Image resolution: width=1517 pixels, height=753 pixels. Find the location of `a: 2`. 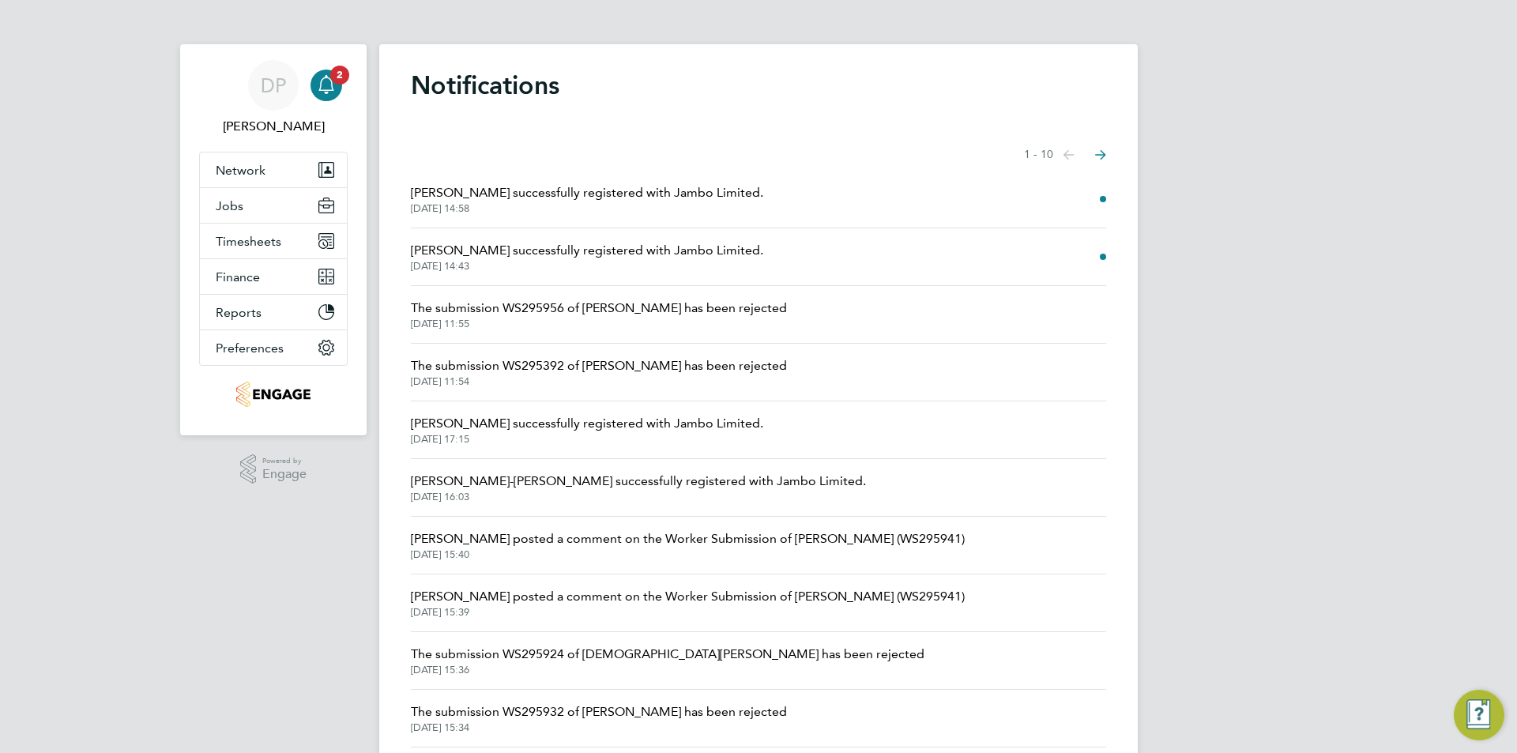

a: 2 is located at coordinates (326, 85).